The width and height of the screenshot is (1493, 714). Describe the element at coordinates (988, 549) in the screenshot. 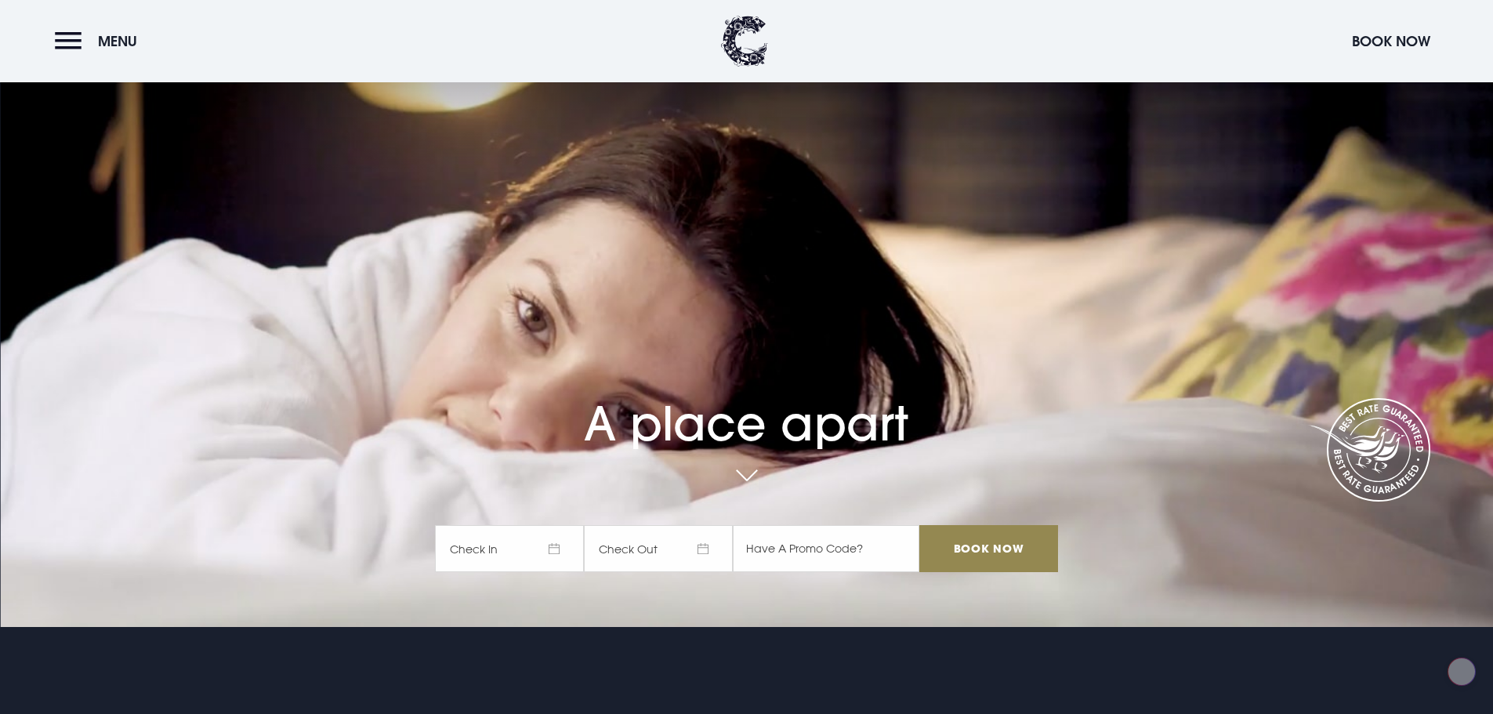

I see `input: Book Now` at that location.